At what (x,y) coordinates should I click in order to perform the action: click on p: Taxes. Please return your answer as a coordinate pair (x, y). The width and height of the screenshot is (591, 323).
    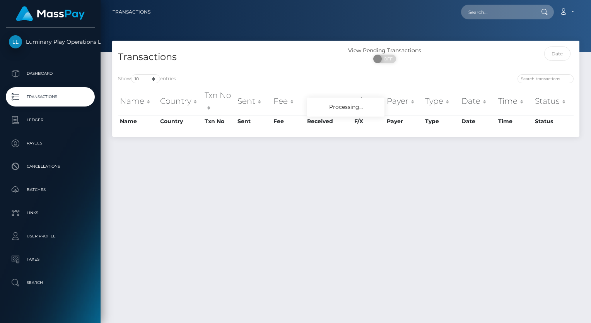
    Looking at the image, I should click on (50, 259).